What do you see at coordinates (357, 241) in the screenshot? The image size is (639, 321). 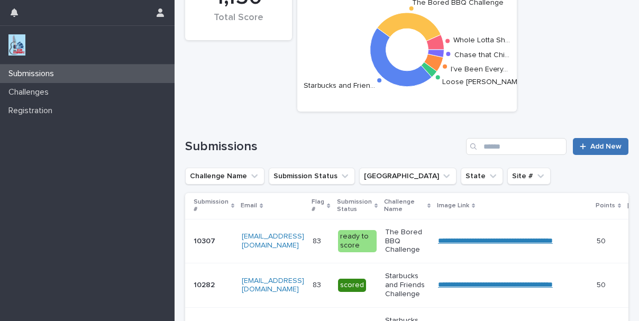 I see `div: ready to score` at bounding box center [357, 241].